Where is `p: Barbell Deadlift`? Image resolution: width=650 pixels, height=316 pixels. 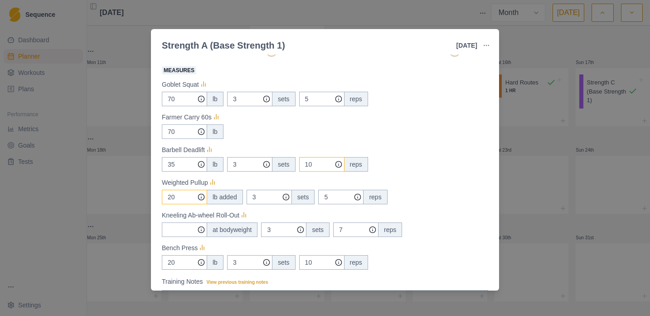
p: Barbell Deadlift is located at coordinates (183, 150).